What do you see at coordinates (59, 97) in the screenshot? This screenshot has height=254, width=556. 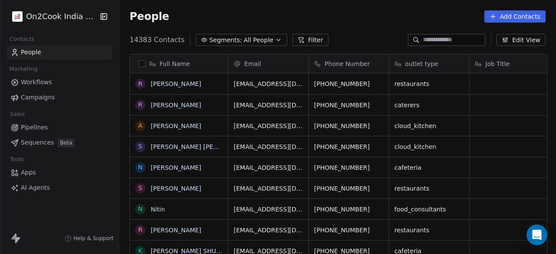 I see `a: Campaigns` at bounding box center [59, 97].